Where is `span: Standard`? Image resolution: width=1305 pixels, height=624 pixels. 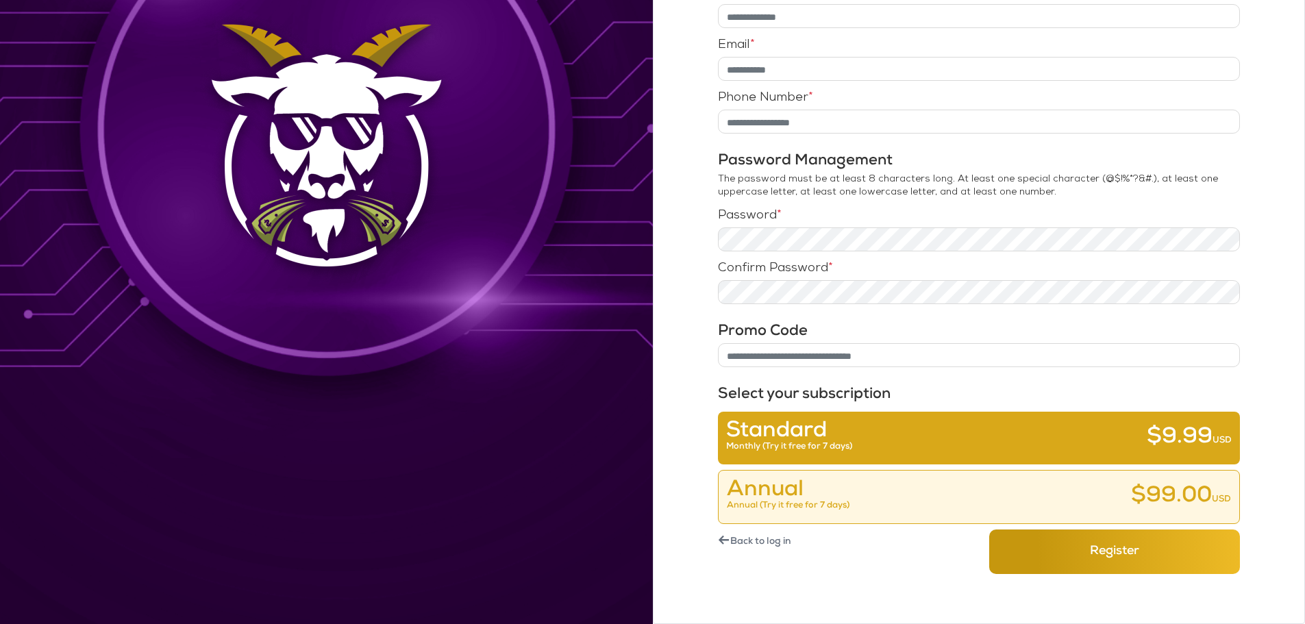 span: Standard is located at coordinates (789, 431).